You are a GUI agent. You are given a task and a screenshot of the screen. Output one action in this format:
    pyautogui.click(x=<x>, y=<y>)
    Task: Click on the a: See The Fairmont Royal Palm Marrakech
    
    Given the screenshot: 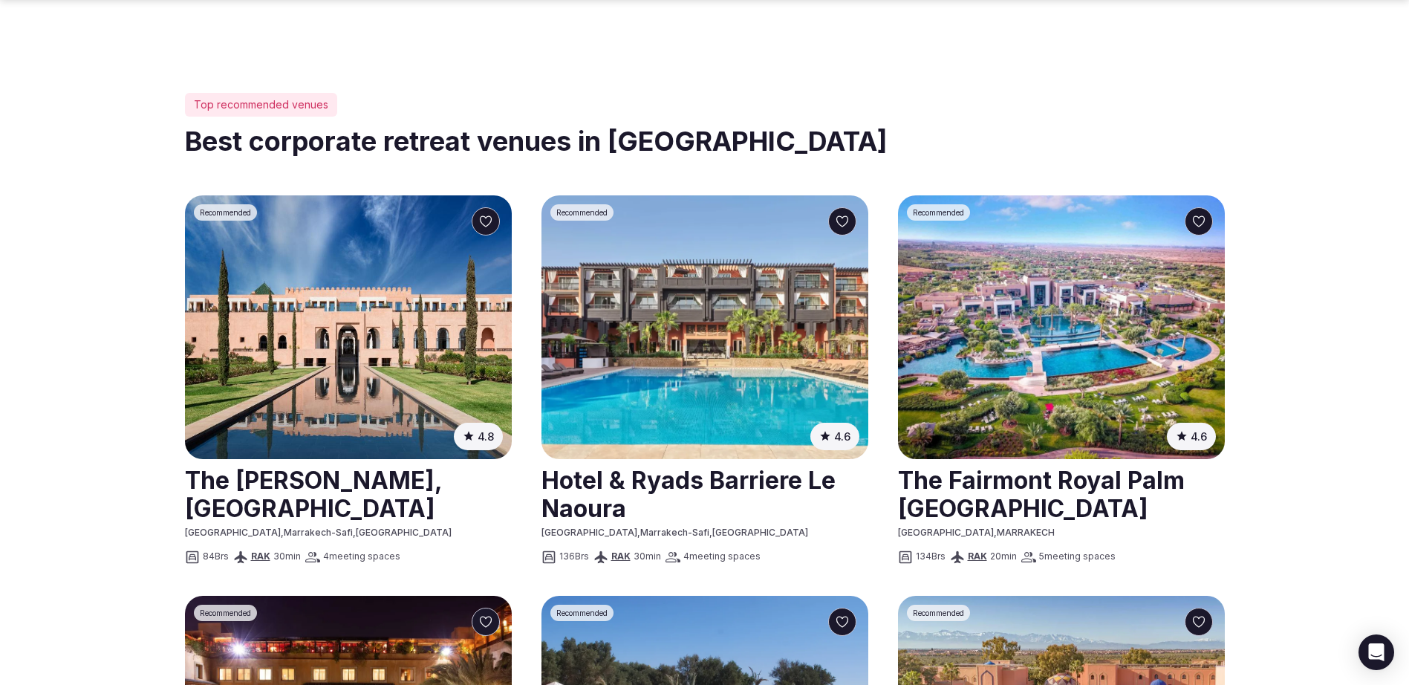 What is the action you would take?
    pyautogui.click(x=1062, y=327)
    